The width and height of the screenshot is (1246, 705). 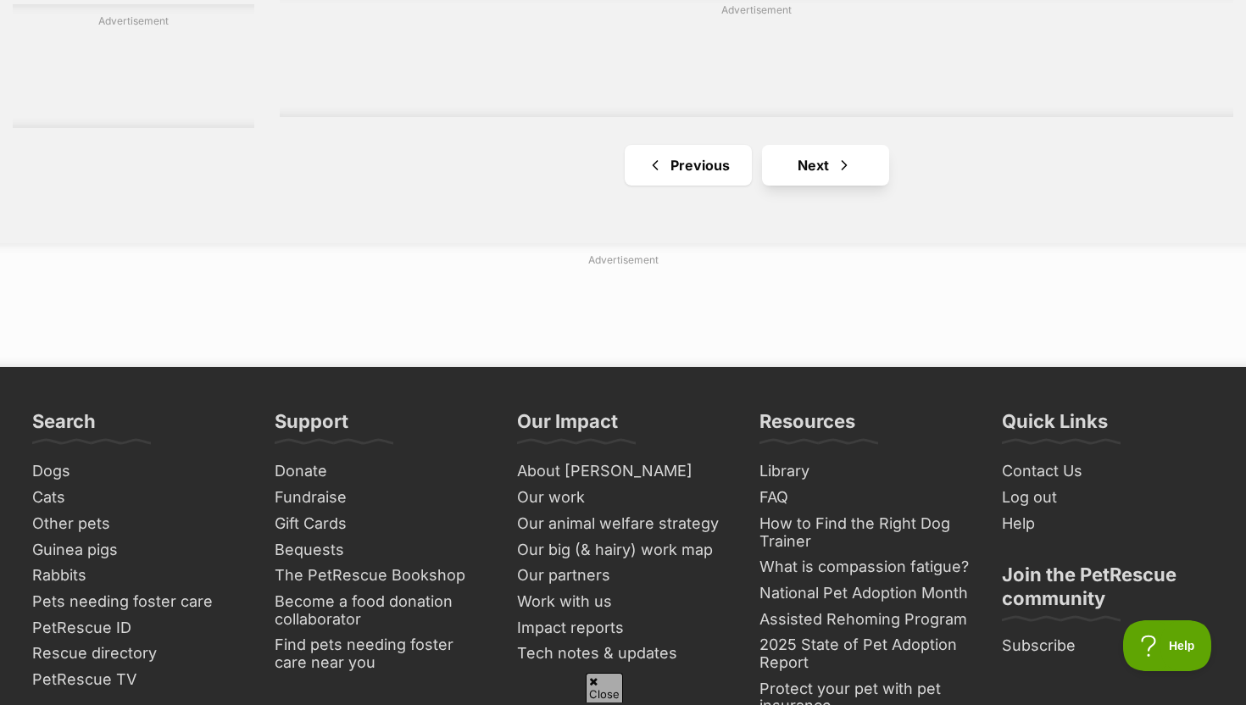 I want to click on a: Our work, so click(x=623, y=498).